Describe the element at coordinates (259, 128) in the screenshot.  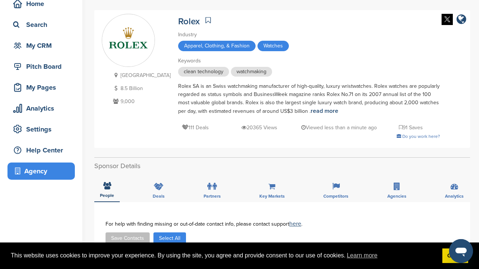
I see `p: 20365 Views` at that location.